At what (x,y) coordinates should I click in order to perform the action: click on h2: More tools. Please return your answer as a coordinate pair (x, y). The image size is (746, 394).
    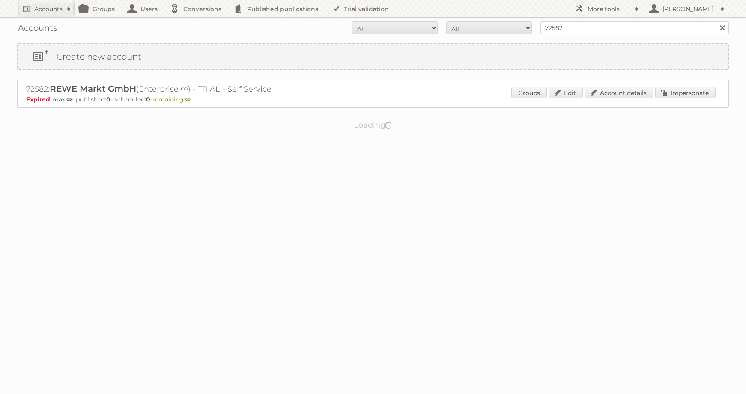
    Looking at the image, I should click on (609, 9).